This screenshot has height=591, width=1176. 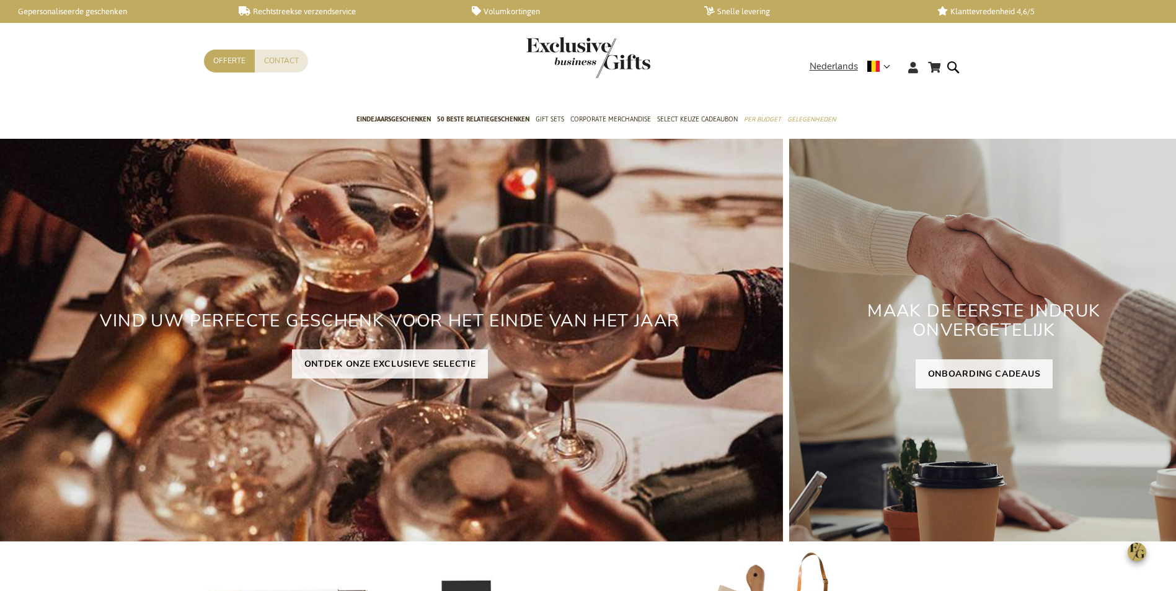 What do you see at coordinates (762, 119) in the screenshot?
I see `span: Per Budget` at bounding box center [762, 119].